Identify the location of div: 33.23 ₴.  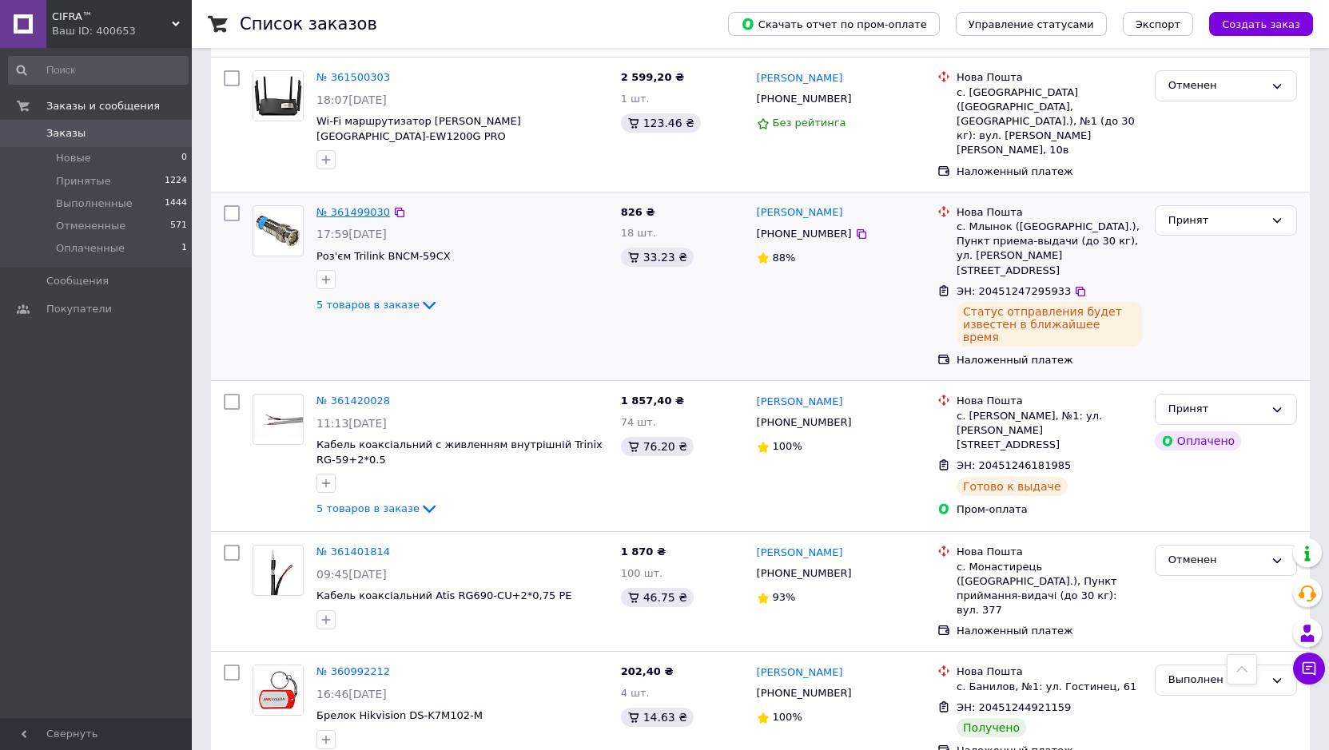
(657, 257).